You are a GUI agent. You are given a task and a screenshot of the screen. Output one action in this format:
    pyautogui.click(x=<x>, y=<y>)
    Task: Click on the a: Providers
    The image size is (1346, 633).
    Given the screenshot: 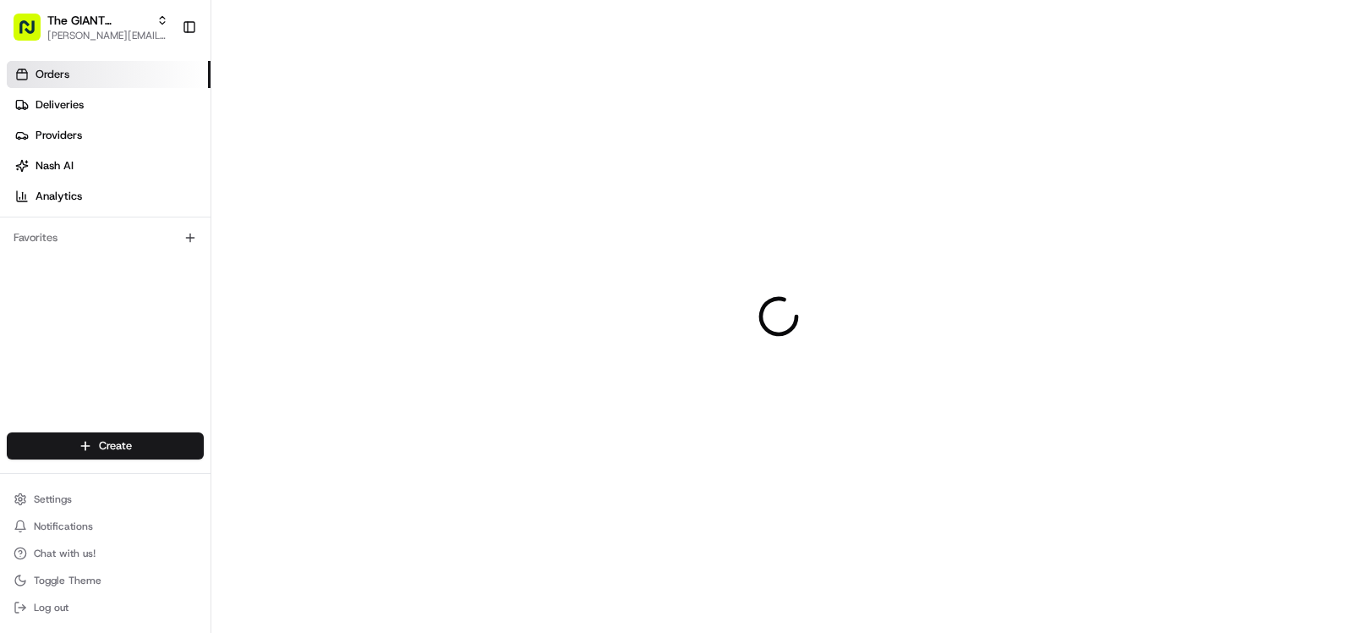 What is the action you would take?
    pyautogui.click(x=108, y=135)
    